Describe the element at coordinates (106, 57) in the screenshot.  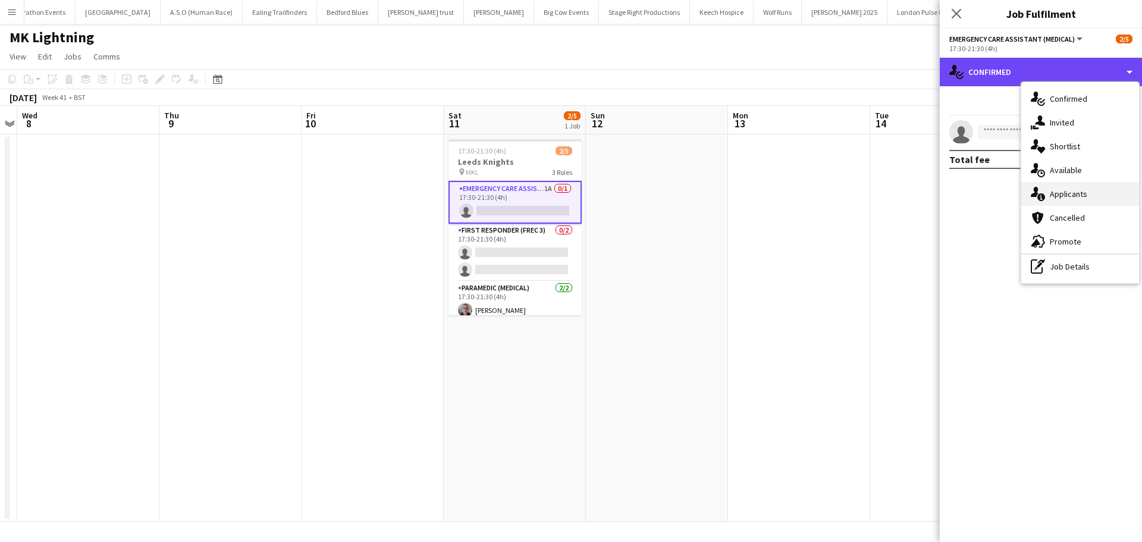
I see `a: Comms` at that location.